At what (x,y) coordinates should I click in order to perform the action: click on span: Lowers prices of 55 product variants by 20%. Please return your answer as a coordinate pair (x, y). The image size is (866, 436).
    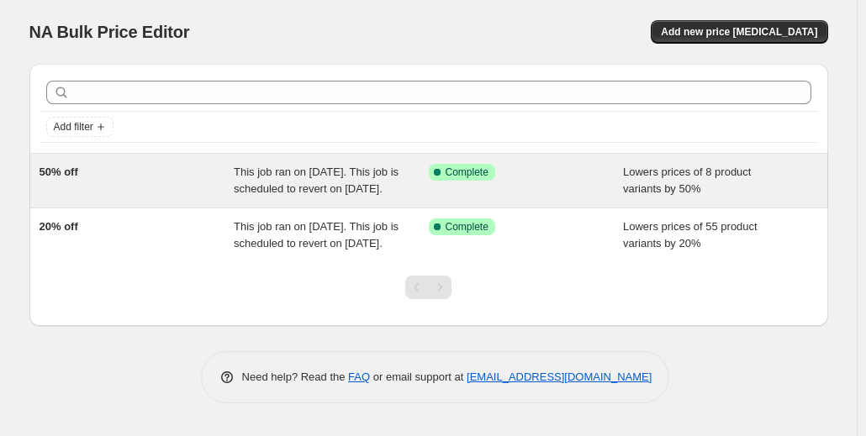
    Looking at the image, I should click on (690, 235).